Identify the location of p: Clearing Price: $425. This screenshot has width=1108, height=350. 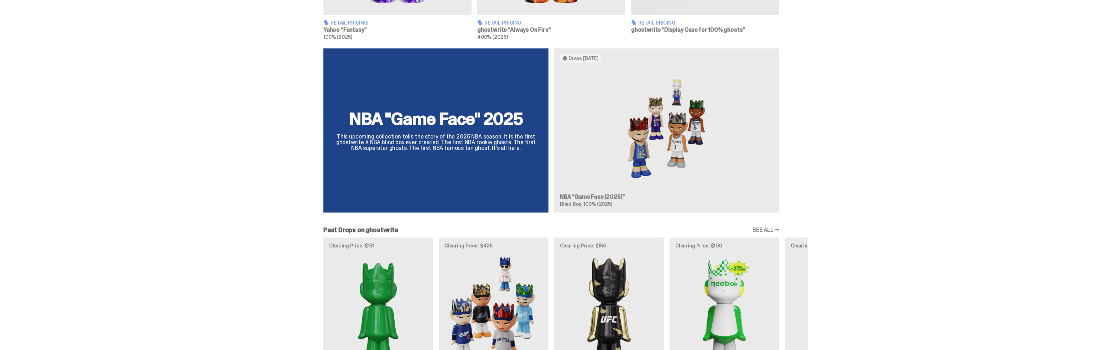
(493, 246).